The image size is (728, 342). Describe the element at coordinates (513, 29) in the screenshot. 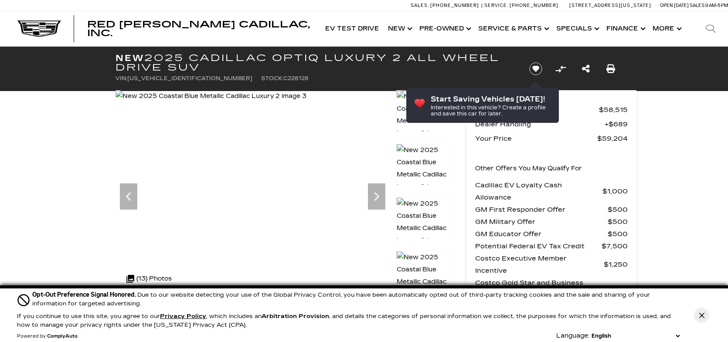

I see `a: Service & Parts` at that location.